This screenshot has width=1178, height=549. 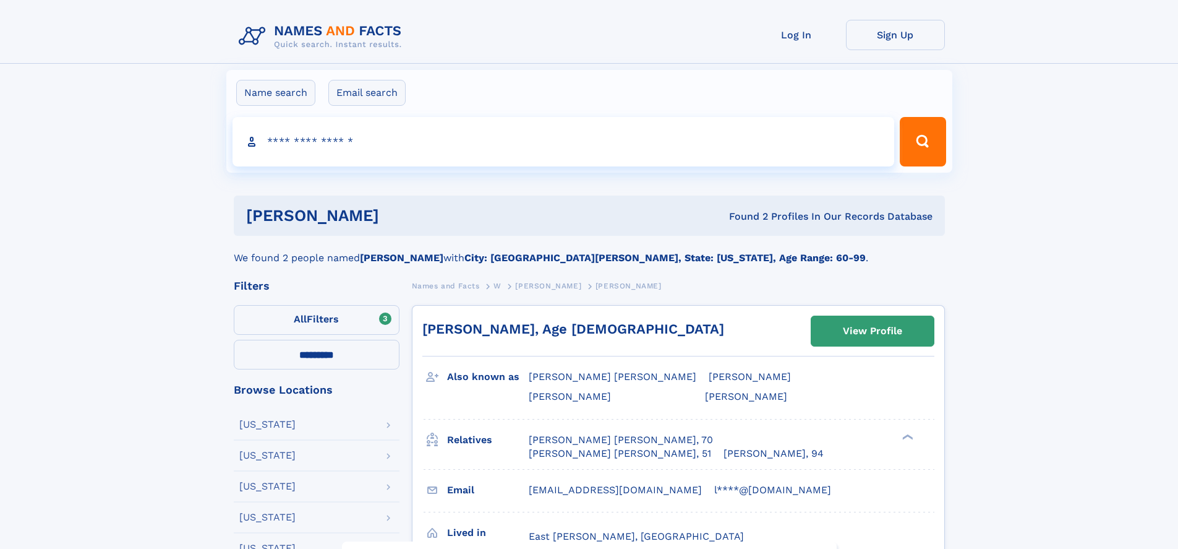 What do you see at coordinates (590, 251) in the screenshot?
I see `div: We found 2 people named with .` at bounding box center [590, 251].